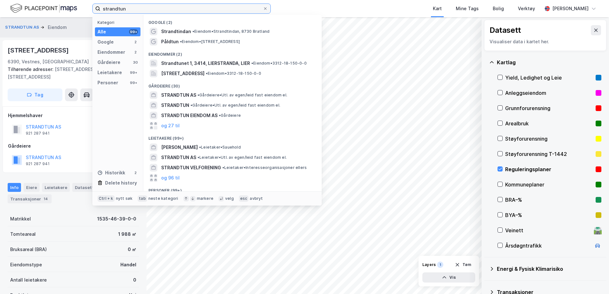  I want to click on div: Eiendomstype, so click(26, 265).